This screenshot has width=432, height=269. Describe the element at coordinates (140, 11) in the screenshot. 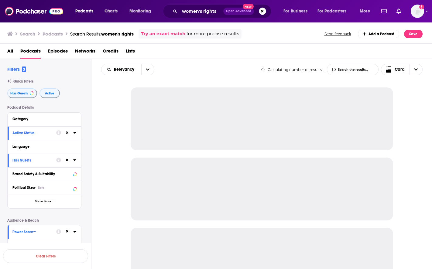

I see `span: Monitoring` at that location.